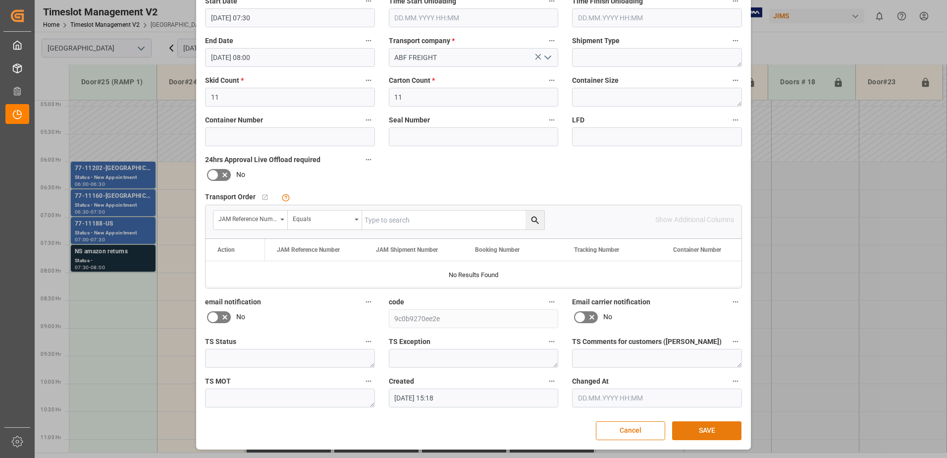 The image size is (947, 458). I want to click on button: search button, so click(535, 220).